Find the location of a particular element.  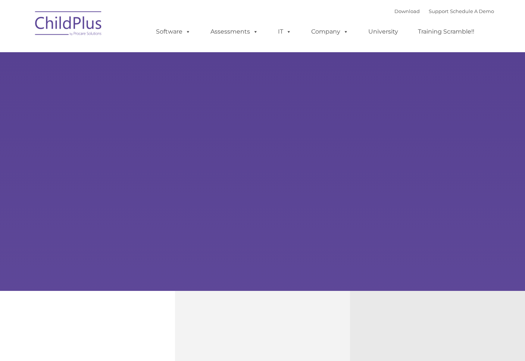

a: Support is located at coordinates (439, 11).